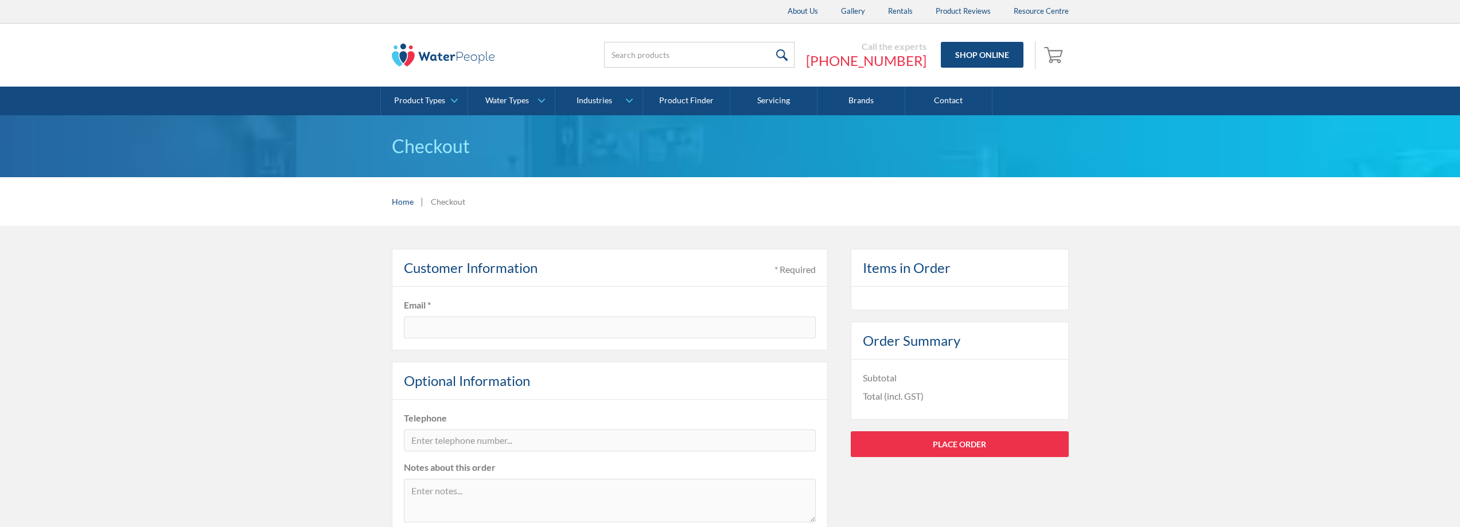 The image size is (1460, 527). I want to click on h4: Optional Information, so click(467, 381).